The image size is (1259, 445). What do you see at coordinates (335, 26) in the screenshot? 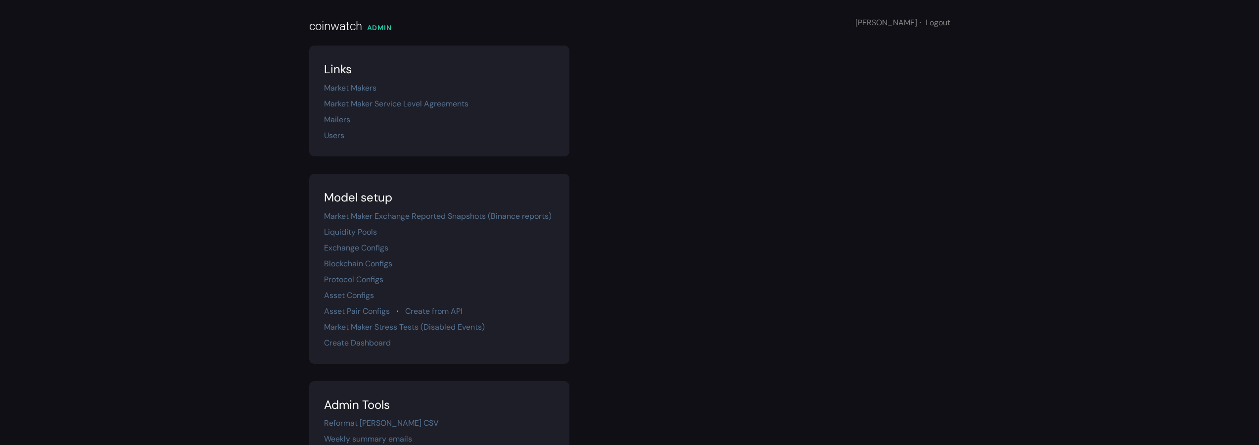
I see `div: coinwatch` at bounding box center [335, 26].